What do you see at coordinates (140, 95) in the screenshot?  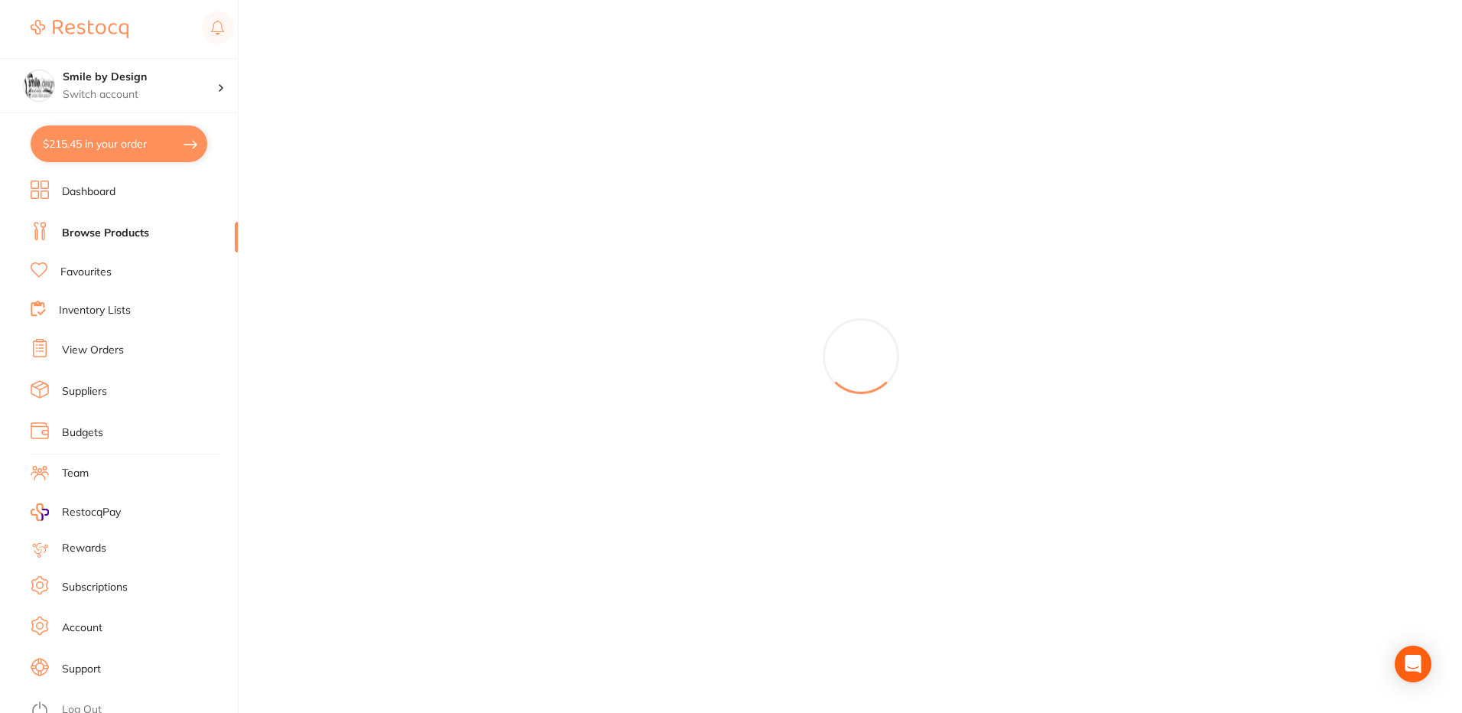 I see `p: Switch account` at bounding box center [140, 95].